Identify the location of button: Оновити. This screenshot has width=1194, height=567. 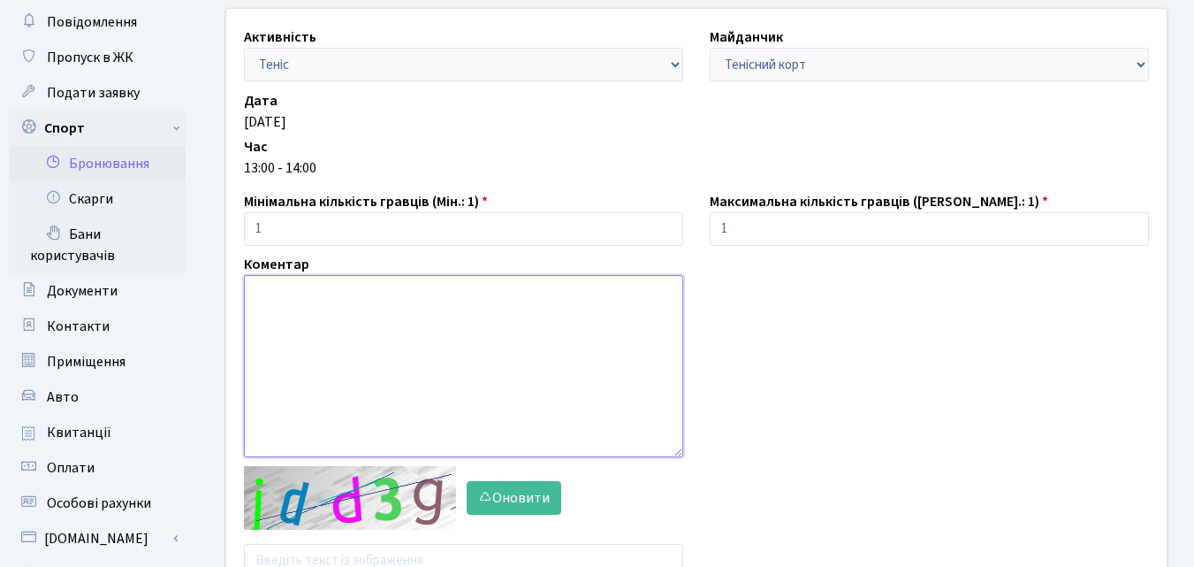
(514, 498).